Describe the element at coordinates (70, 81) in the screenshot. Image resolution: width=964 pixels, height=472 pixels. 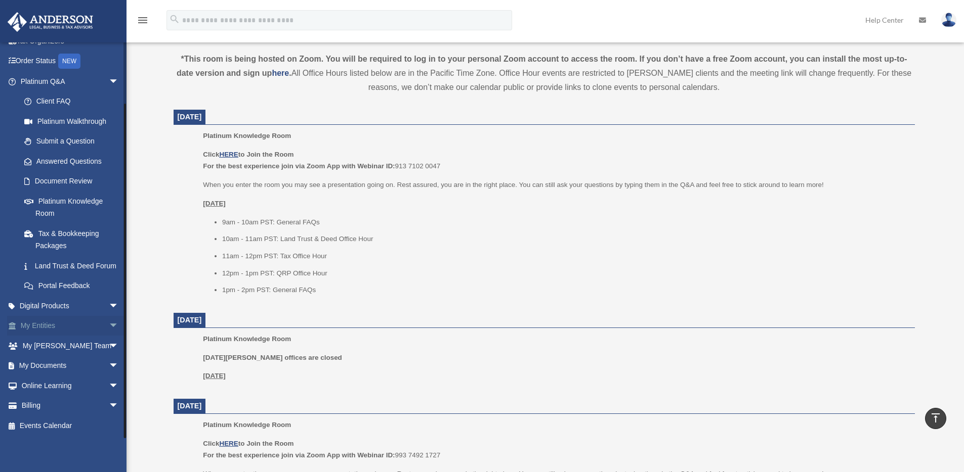
I see `a: Platinum Q&Aarrow_drop_down` at that location.